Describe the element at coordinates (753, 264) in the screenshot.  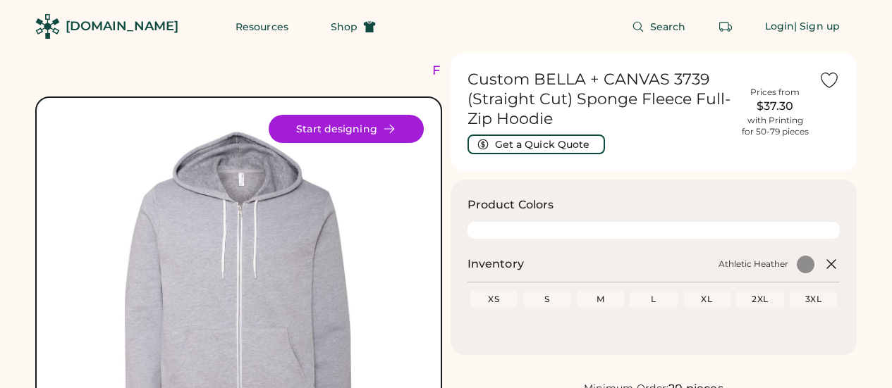
I see `div: Athletic Heather` at that location.